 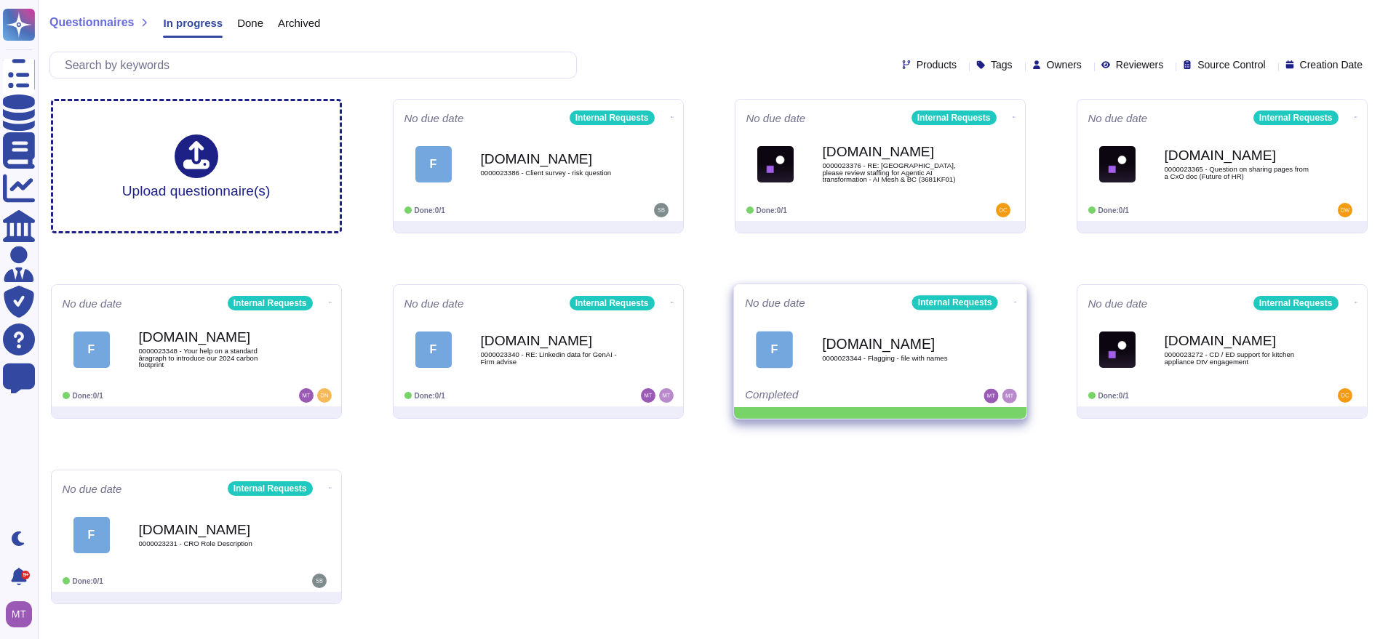 What do you see at coordinates (193, 23) in the screenshot?
I see `span: In progress` at bounding box center [193, 23].